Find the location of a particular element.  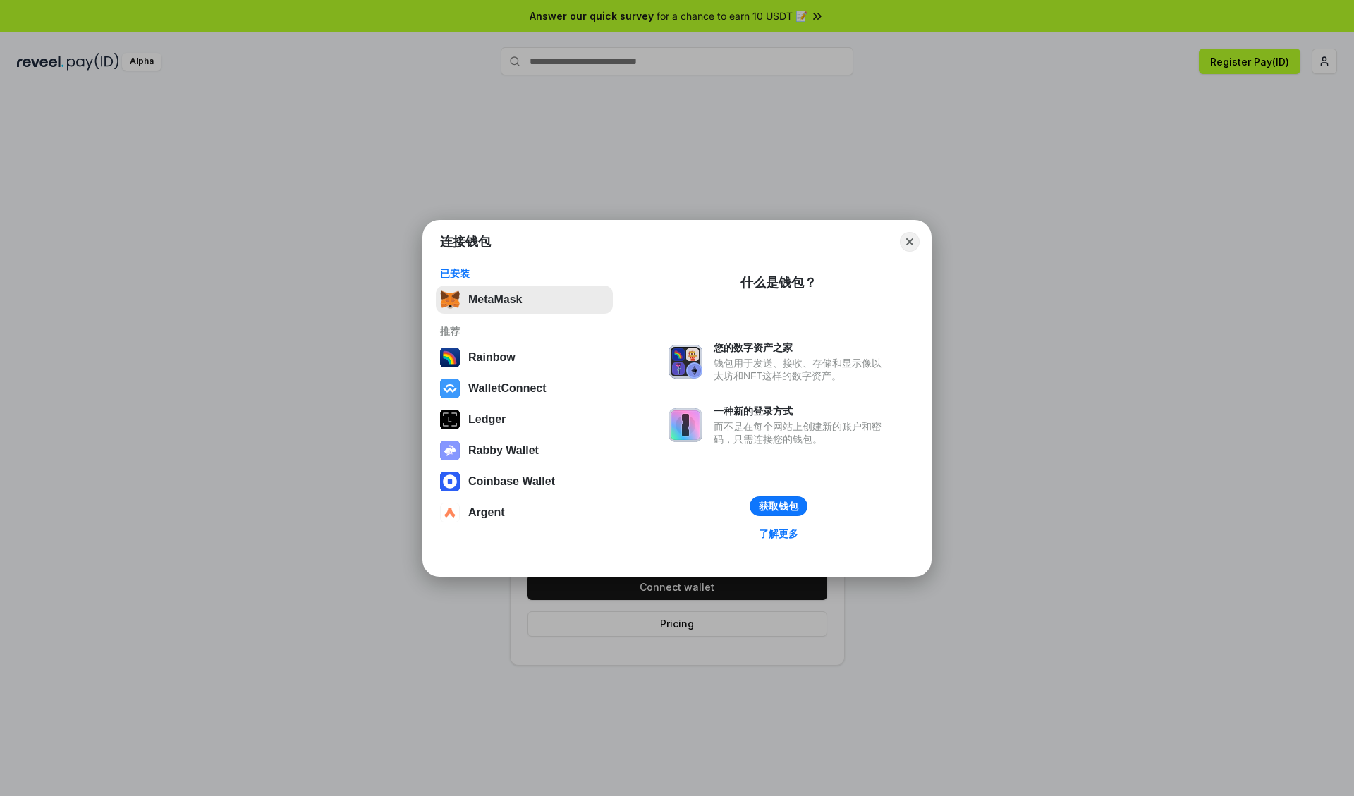

div: 推荐 is located at coordinates (524, 332).